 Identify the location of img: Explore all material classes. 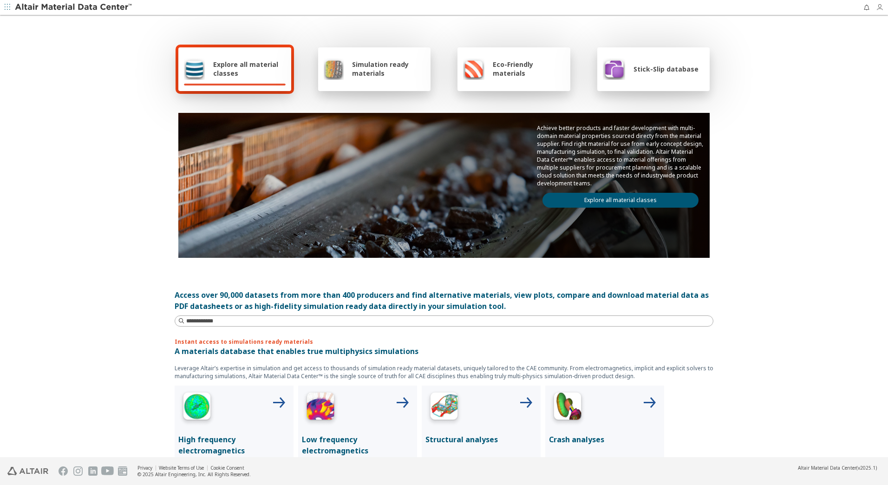
(194, 69).